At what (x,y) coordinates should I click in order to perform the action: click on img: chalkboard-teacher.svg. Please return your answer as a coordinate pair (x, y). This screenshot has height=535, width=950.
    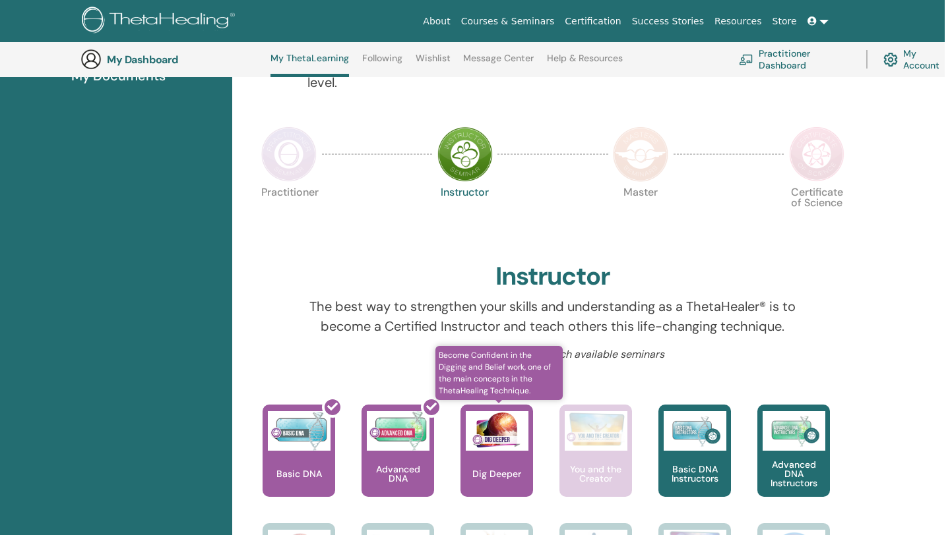
    Looking at the image, I should click on (746, 59).